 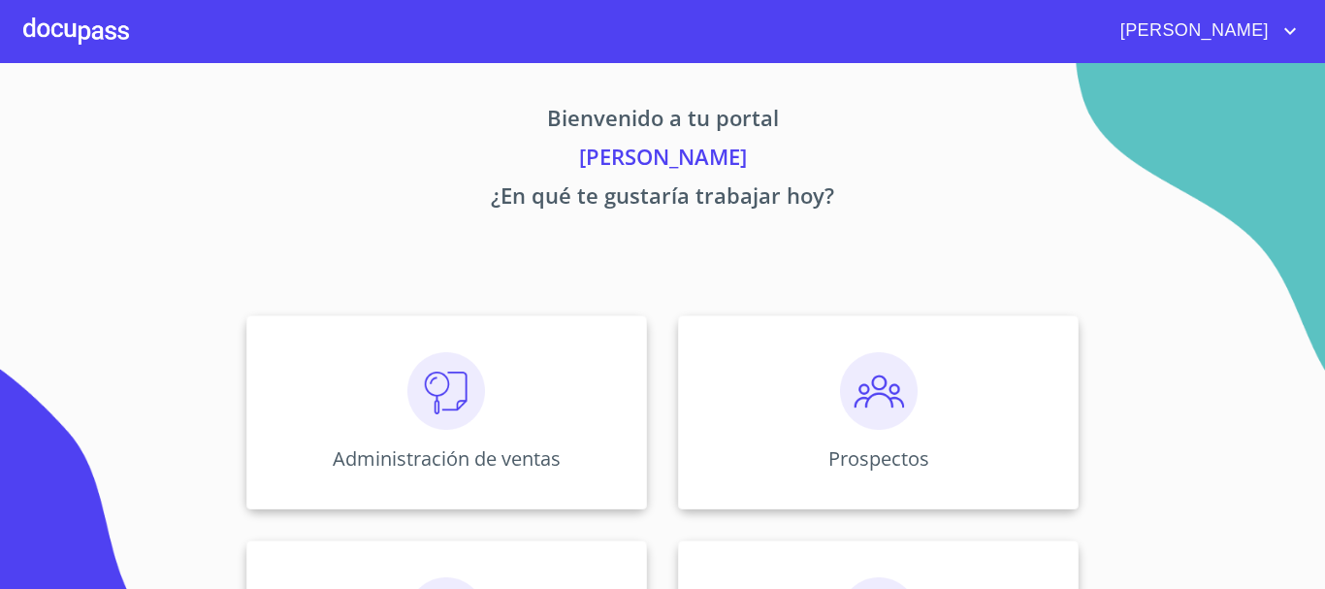 What do you see at coordinates (878, 391) in the screenshot?
I see `img: prospectos.png` at bounding box center [878, 391].